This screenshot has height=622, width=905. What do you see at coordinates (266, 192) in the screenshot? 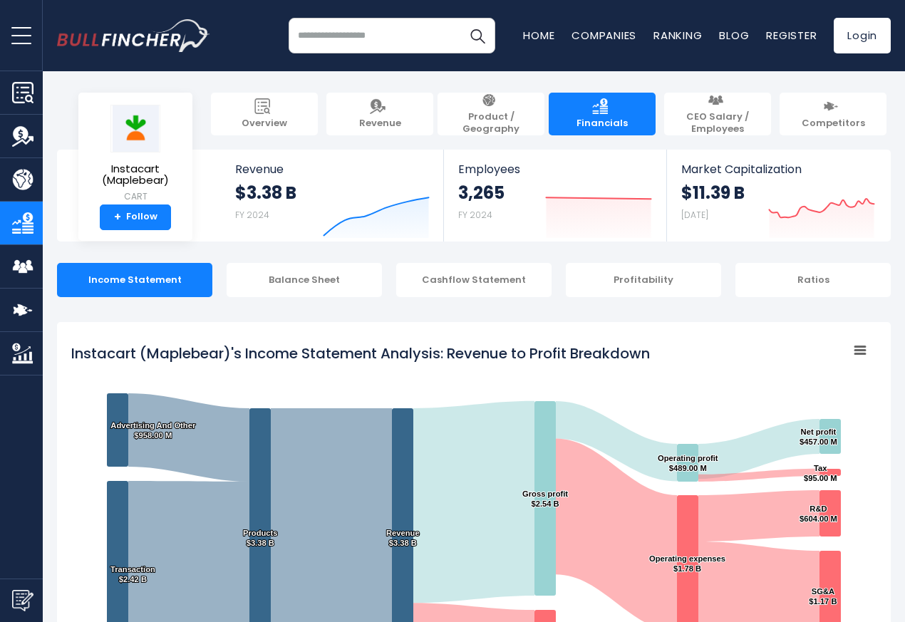
I see `strong: $3.38 B` at bounding box center [266, 192].